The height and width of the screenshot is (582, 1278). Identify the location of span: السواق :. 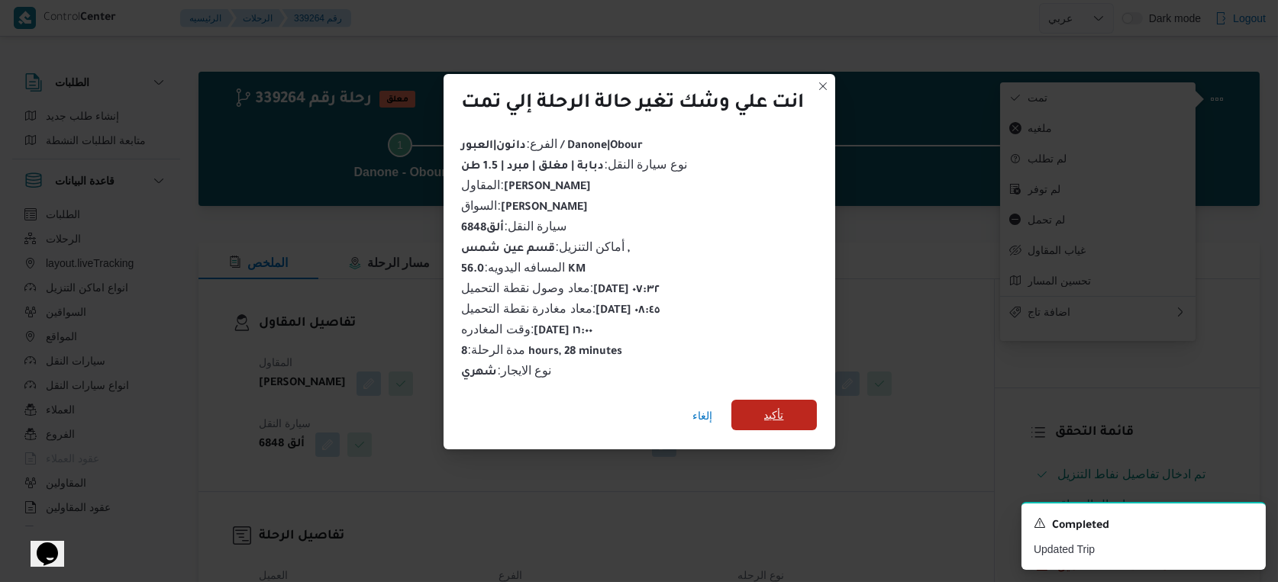
(524, 205).